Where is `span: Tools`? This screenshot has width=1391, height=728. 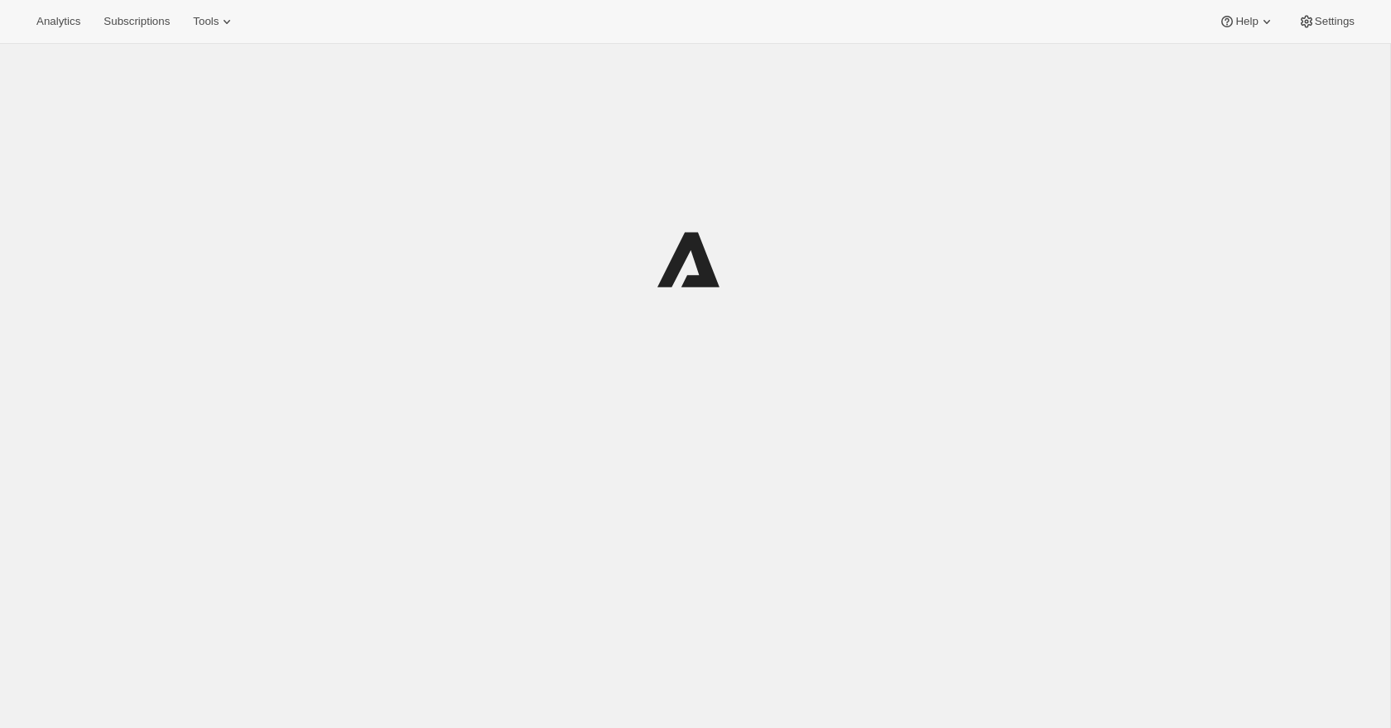
span: Tools is located at coordinates (205, 22).